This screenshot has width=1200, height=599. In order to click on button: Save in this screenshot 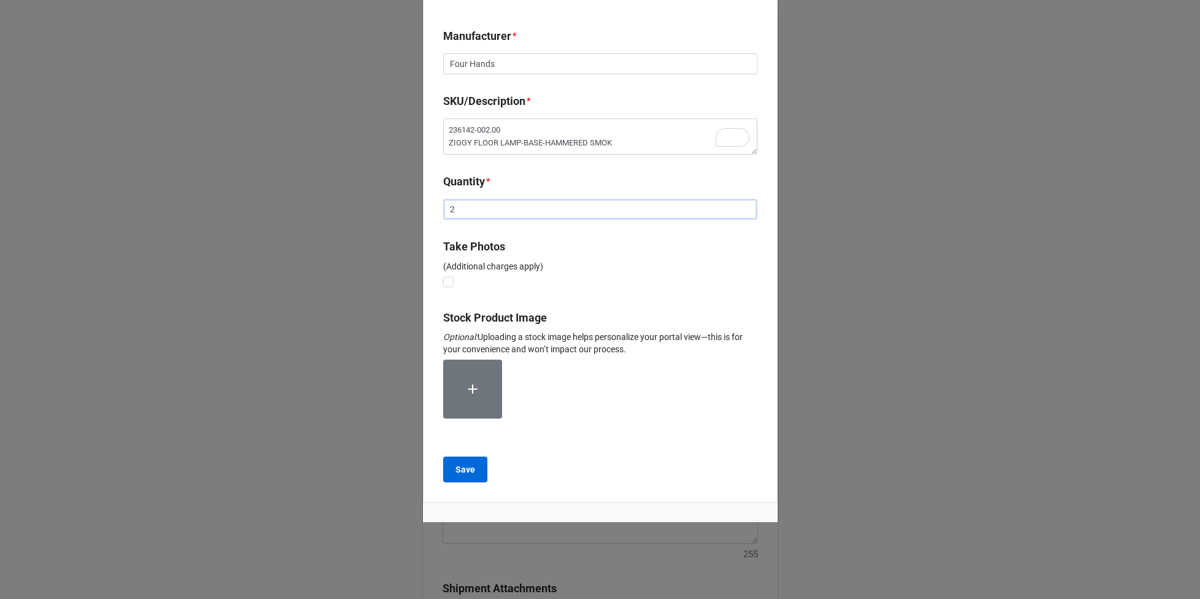, I will do `click(465, 469)`.